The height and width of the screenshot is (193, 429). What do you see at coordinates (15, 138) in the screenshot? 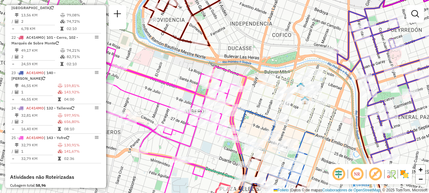
I see `font: 25 -` at bounding box center [15, 138].